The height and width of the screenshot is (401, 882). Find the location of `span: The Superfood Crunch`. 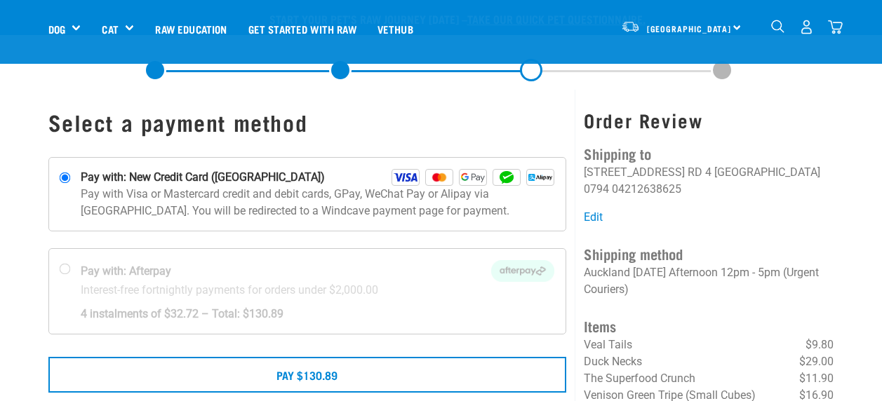

span: The Superfood Crunch is located at coordinates (639, 378).